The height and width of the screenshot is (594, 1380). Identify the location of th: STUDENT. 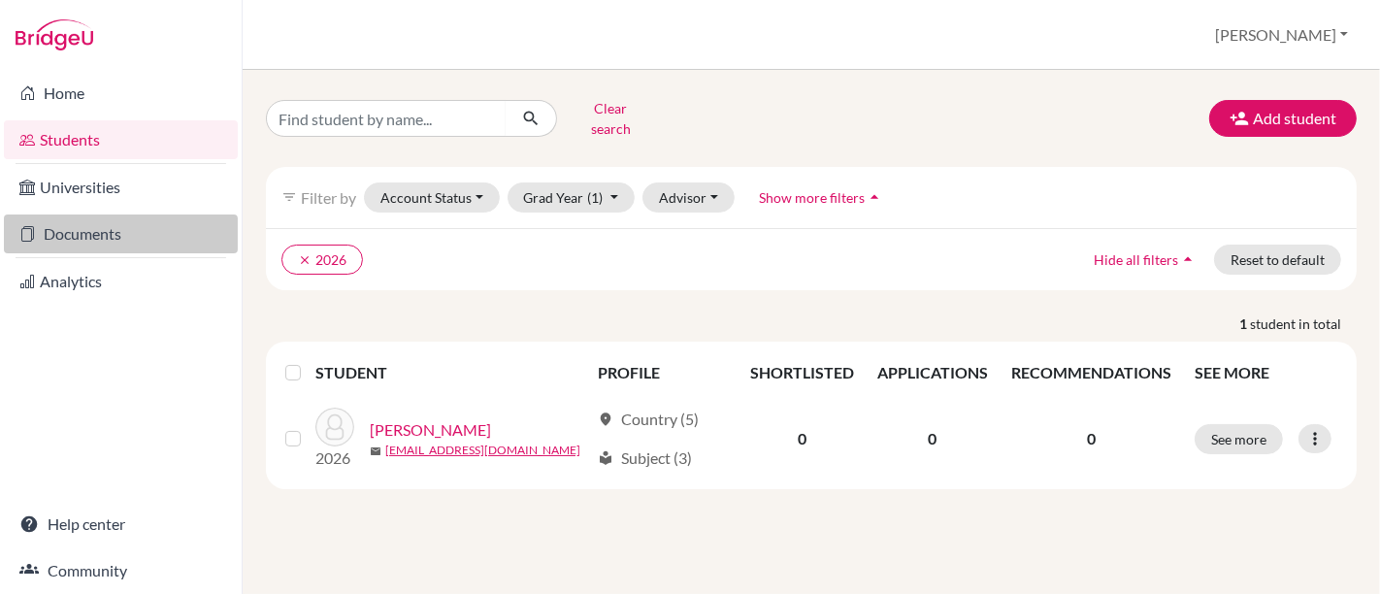
(450, 373).